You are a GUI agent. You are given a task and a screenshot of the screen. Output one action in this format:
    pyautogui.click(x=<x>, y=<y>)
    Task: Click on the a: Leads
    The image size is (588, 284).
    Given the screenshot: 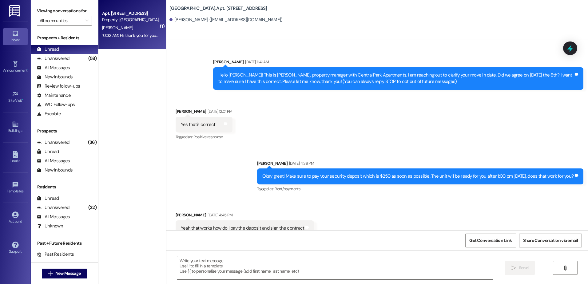 What is the action you would take?
    pyautogui.click(x=15, y=157)
    